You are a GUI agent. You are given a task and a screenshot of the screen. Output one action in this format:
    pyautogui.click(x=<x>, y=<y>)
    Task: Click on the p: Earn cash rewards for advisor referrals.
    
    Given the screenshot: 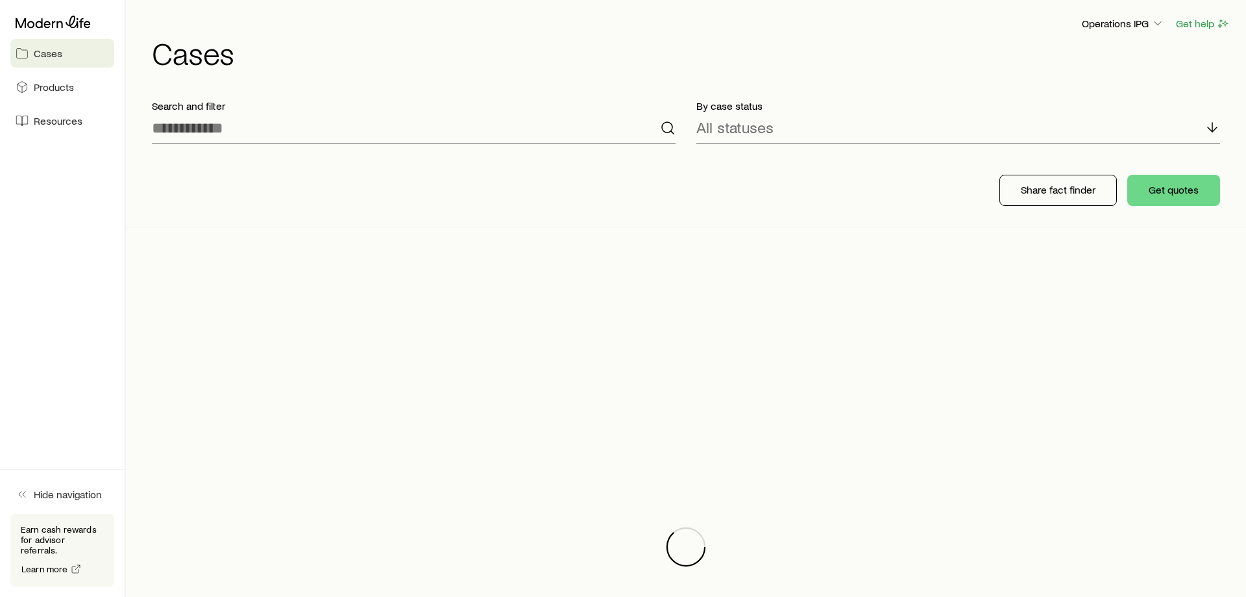 What is the action you would take?
    pyautogui.click(x=62, y=539)
    